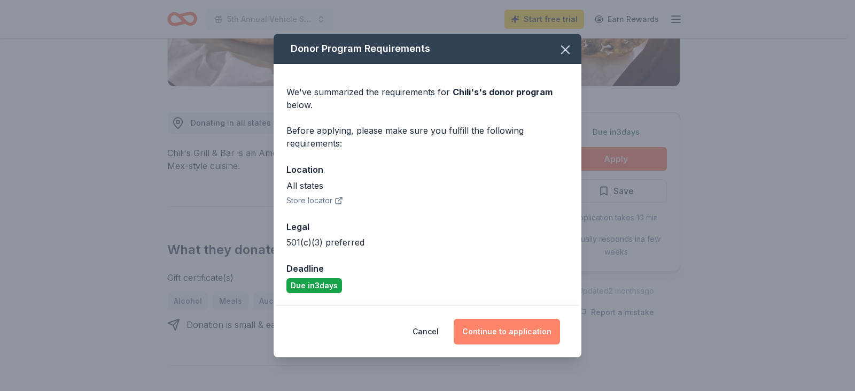 The width and height of the screenshot is (855, 391). What do you see at coordinates (428, 137) in the screenshot?
I see `div: Before applying, please make sure you fulfill the following requirements:` at bounding box center [428, 137].